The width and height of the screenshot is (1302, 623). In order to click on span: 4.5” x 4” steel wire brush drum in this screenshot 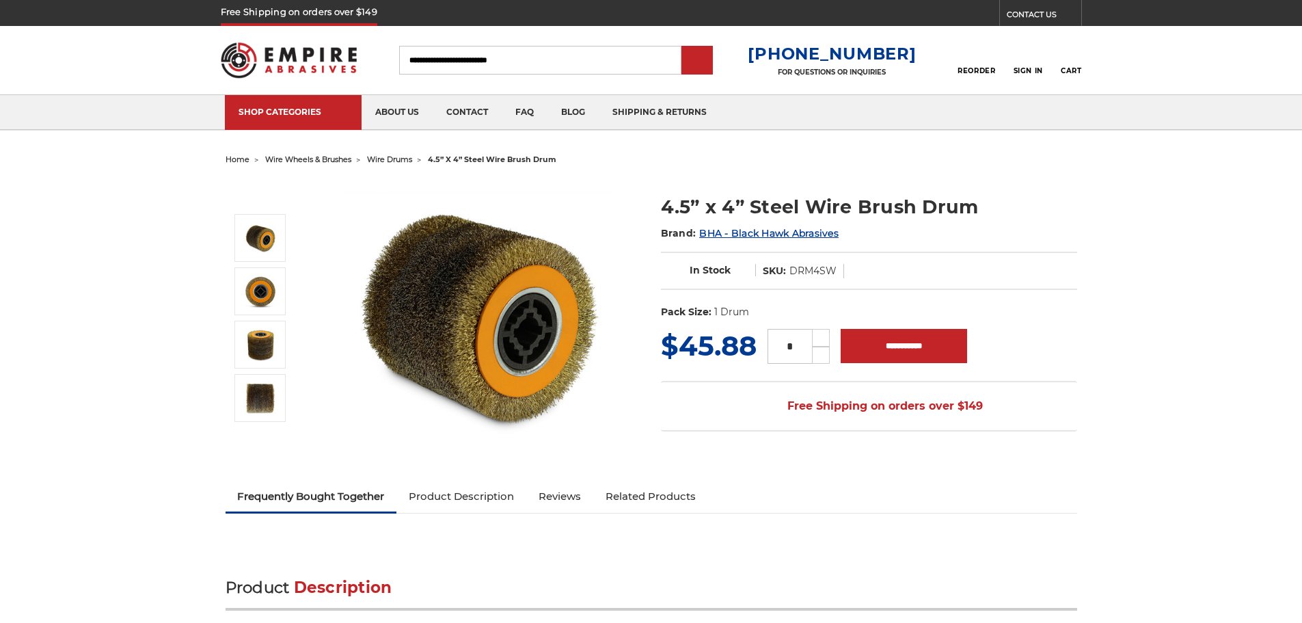, I will do `click(492, 159)`.